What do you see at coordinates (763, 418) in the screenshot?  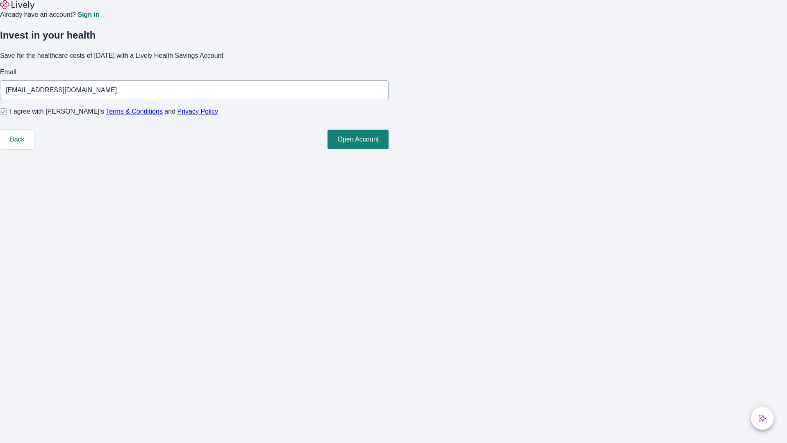 I see `button: chat` at bounding box center [763, 418].